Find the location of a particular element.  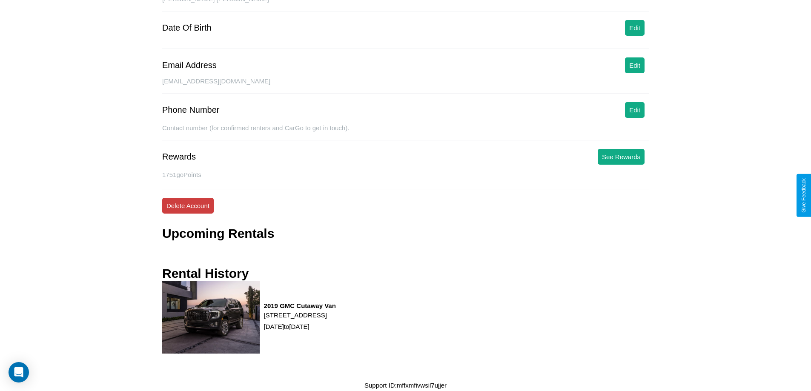

h3: 2019 GMC Cutaway Van is located at coordinates (300, 306).